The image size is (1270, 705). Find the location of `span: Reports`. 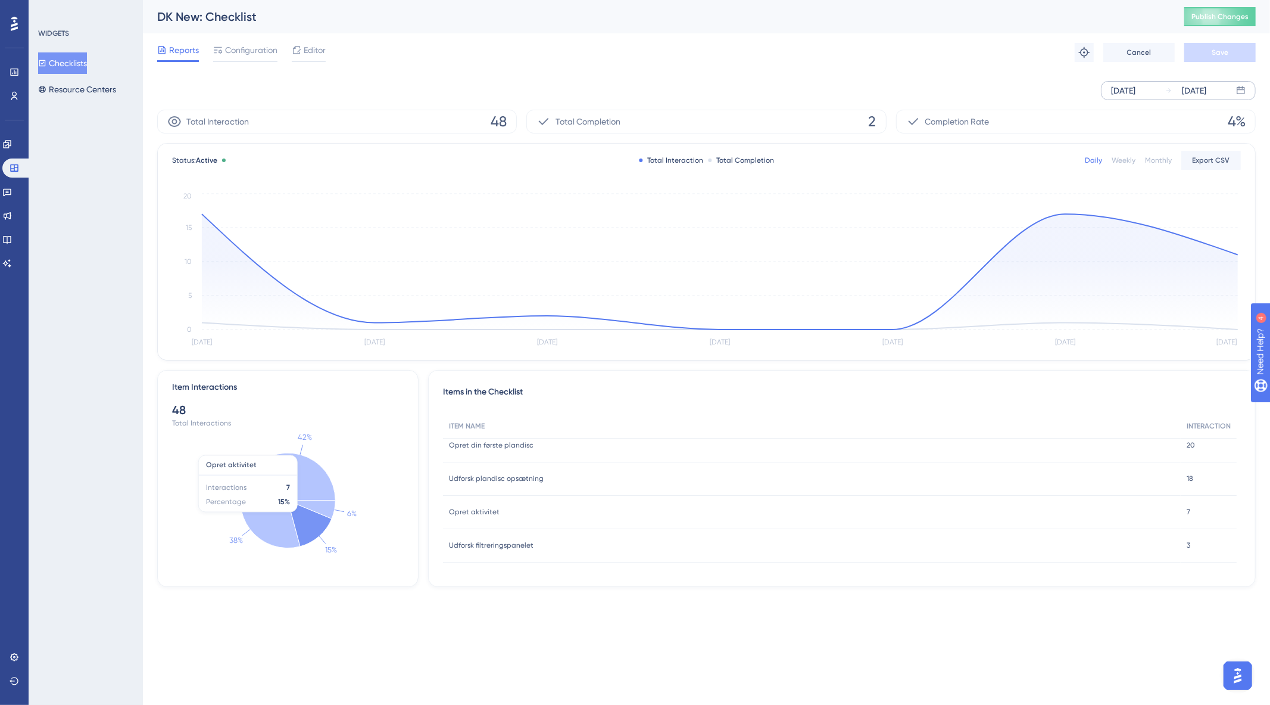

span: Reports is located at coordinates (184, 50).